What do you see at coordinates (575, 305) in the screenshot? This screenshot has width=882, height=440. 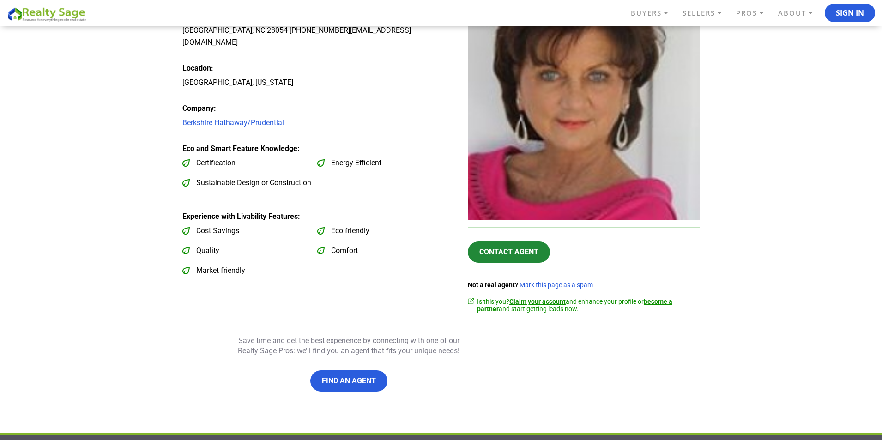 I see `a: become a partner` at bounding box center [575, 305].